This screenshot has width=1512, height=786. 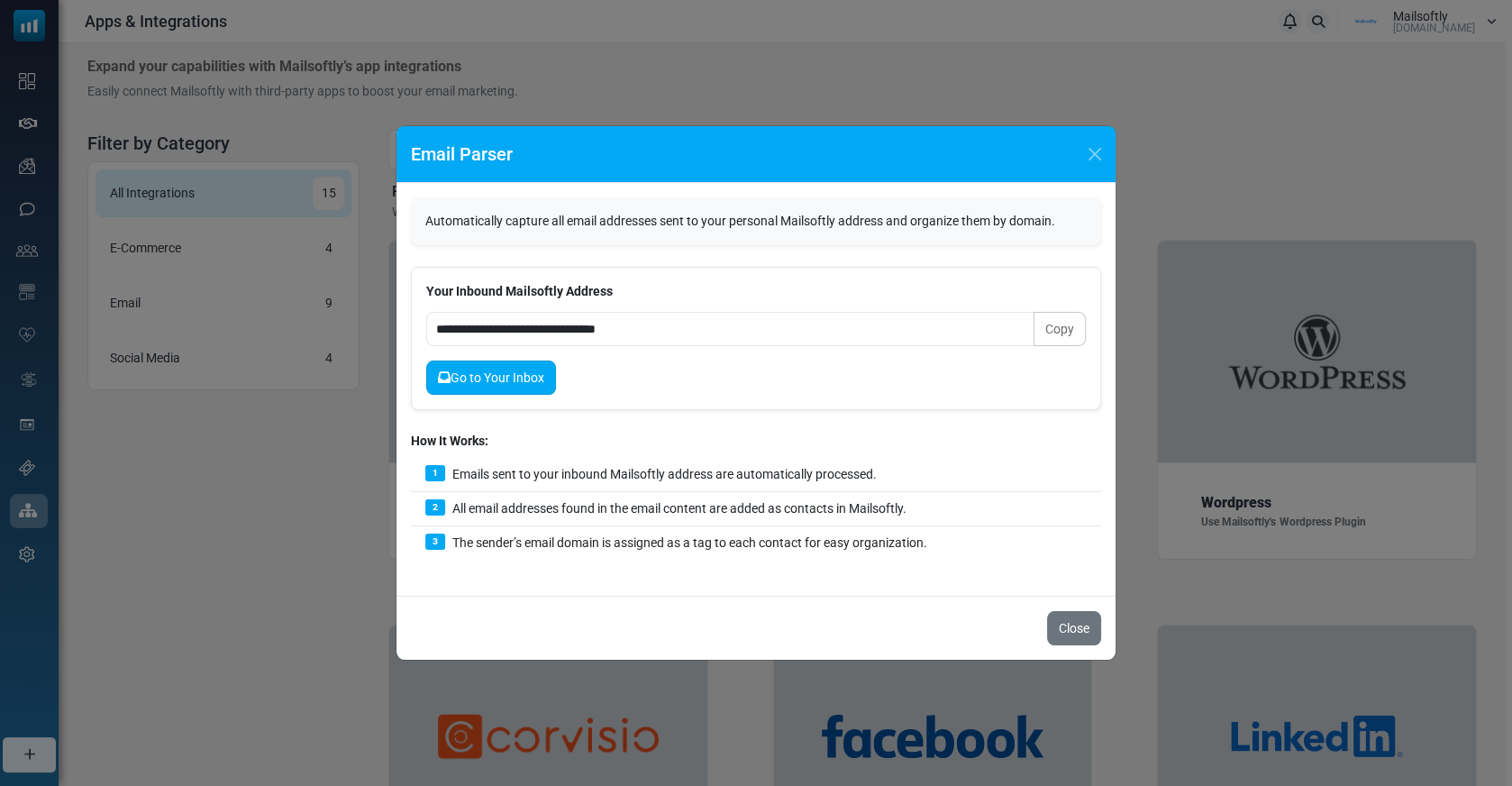 What do you see at coordinates (519, 291) in the screenshot?
I see `label: Your Inbound Mailsoftly Address` at bounding box center [519, 291].